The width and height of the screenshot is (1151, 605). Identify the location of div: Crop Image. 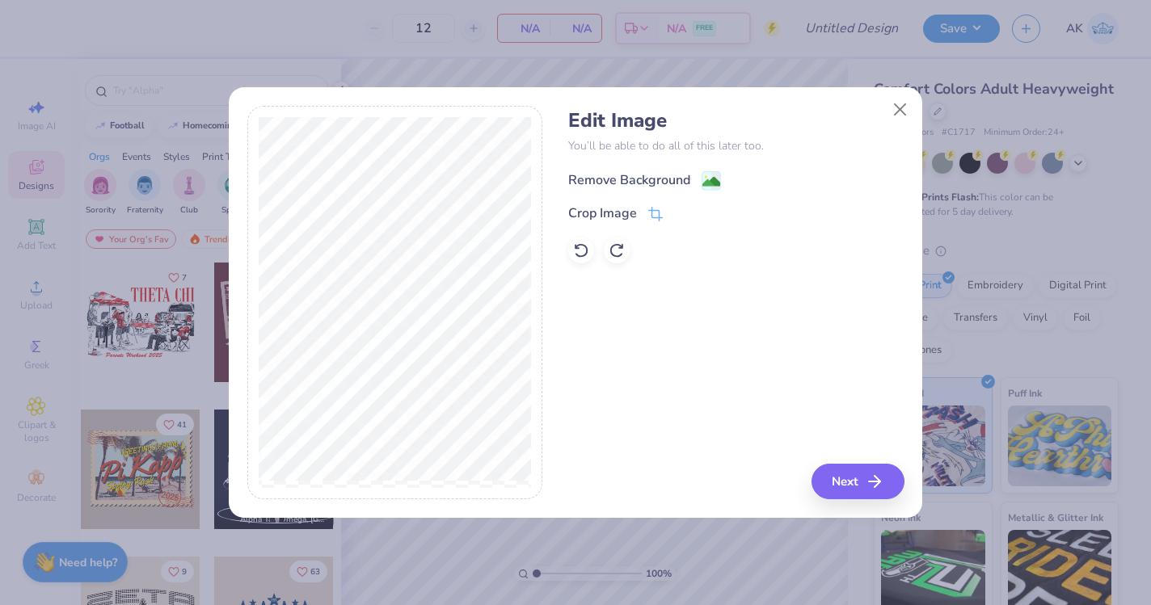
(602, 213).